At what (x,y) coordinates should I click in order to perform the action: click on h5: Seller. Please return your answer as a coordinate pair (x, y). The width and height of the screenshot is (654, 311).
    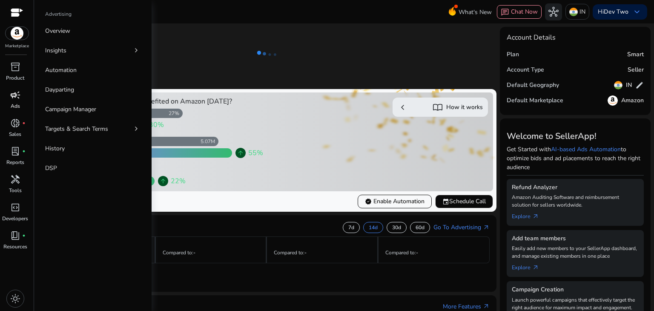
    Looking at the image, I should click on (636, 70).